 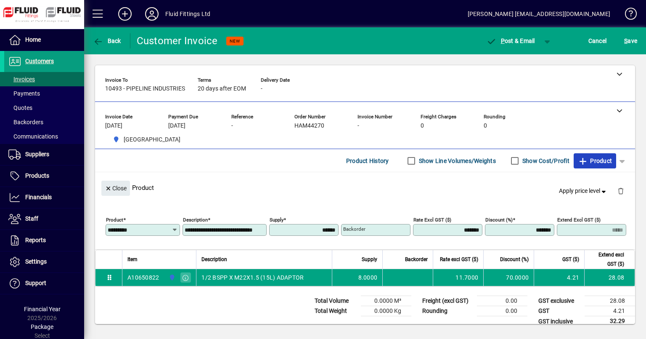 I want to click on a: Staff, so click(x=44, y=219).